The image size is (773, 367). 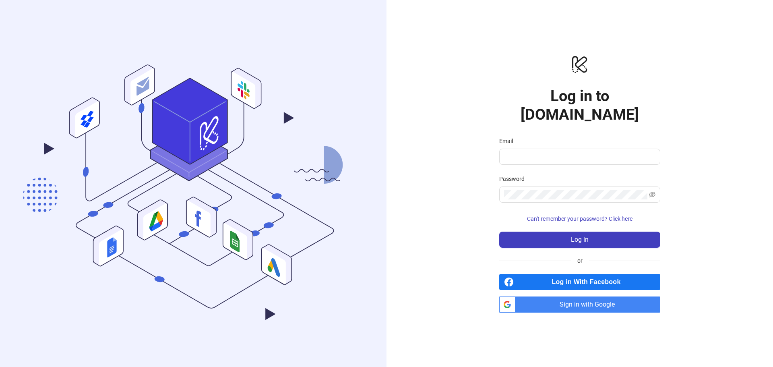 What do you see at coordinates (576, 195) in the screenshot?
I see `input: Password` at bounding box center [576, 195].